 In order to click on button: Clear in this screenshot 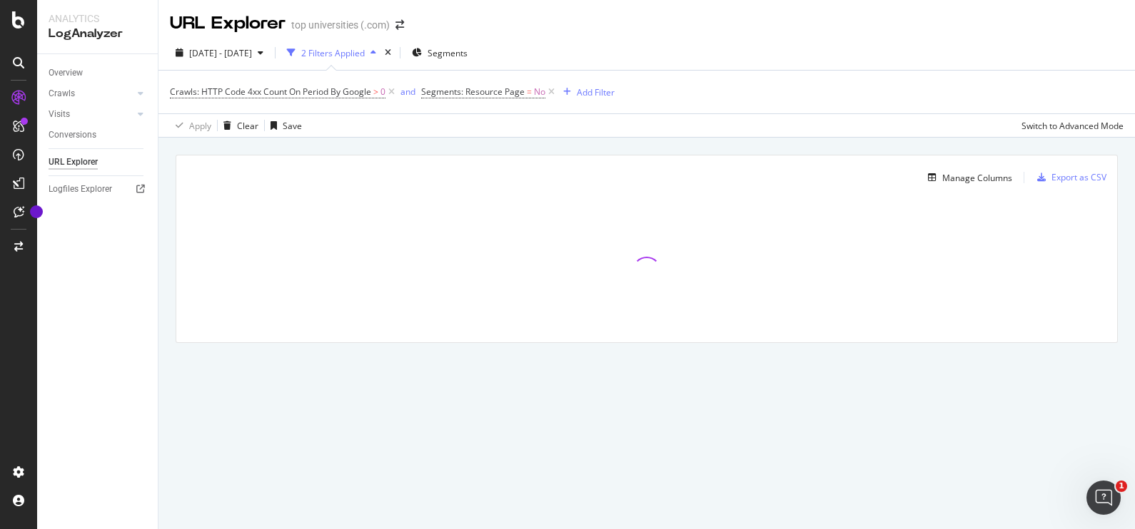, I will do `click(238, 126)`.